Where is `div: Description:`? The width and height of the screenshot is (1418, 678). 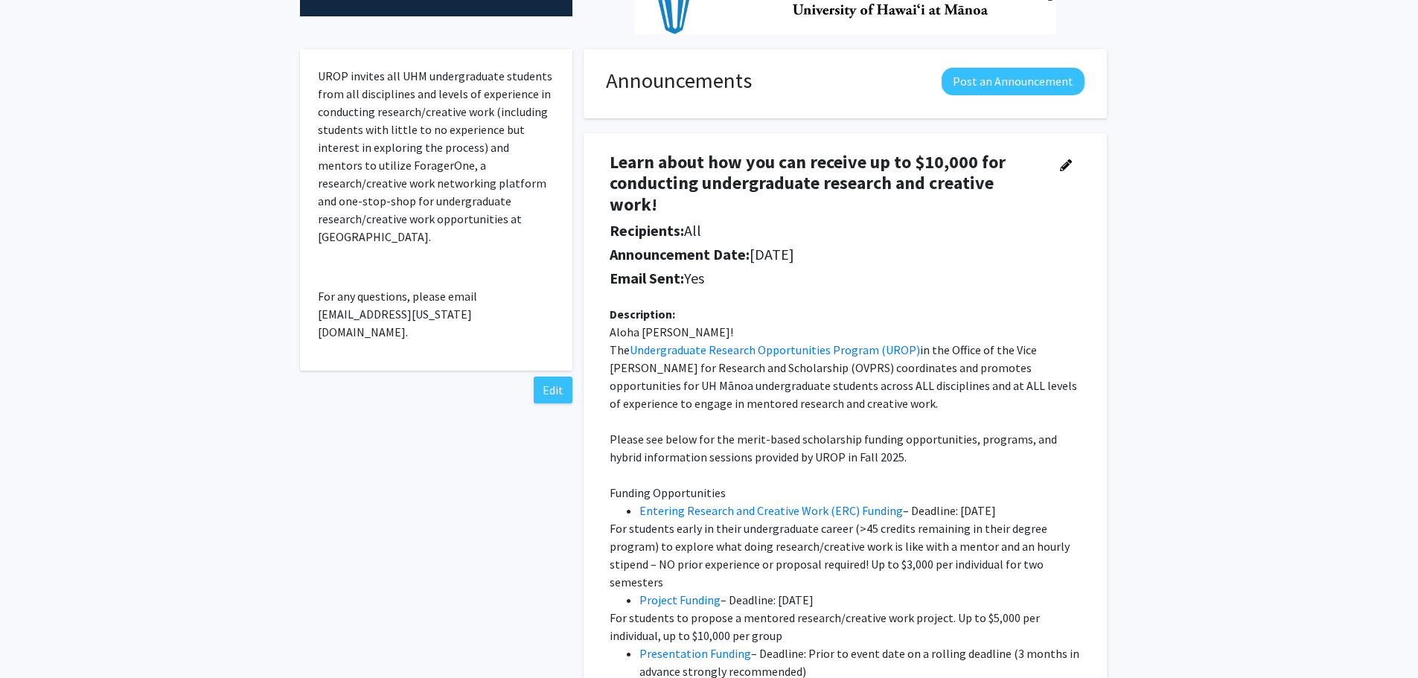
div: Description: is located at coordinates (845, 314).